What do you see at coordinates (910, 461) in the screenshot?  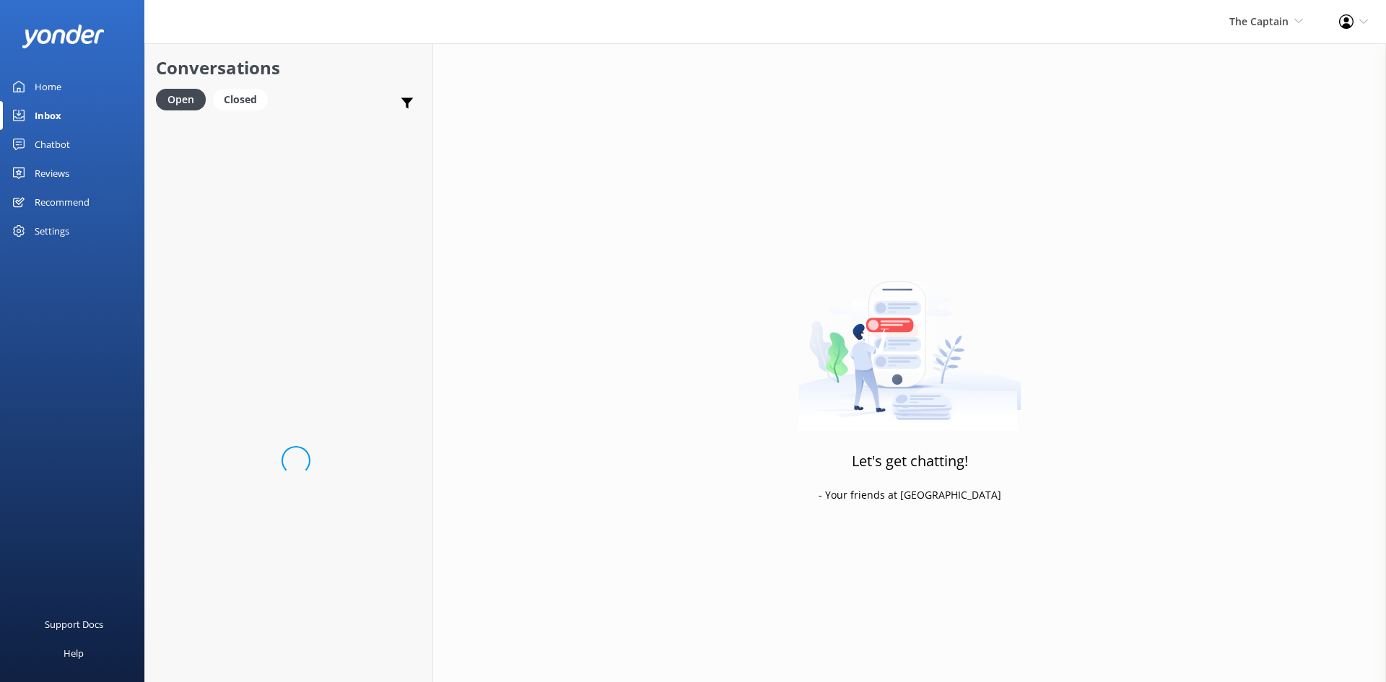 I see `h3: Let's get chatting!` at bounding box center [910, 461].